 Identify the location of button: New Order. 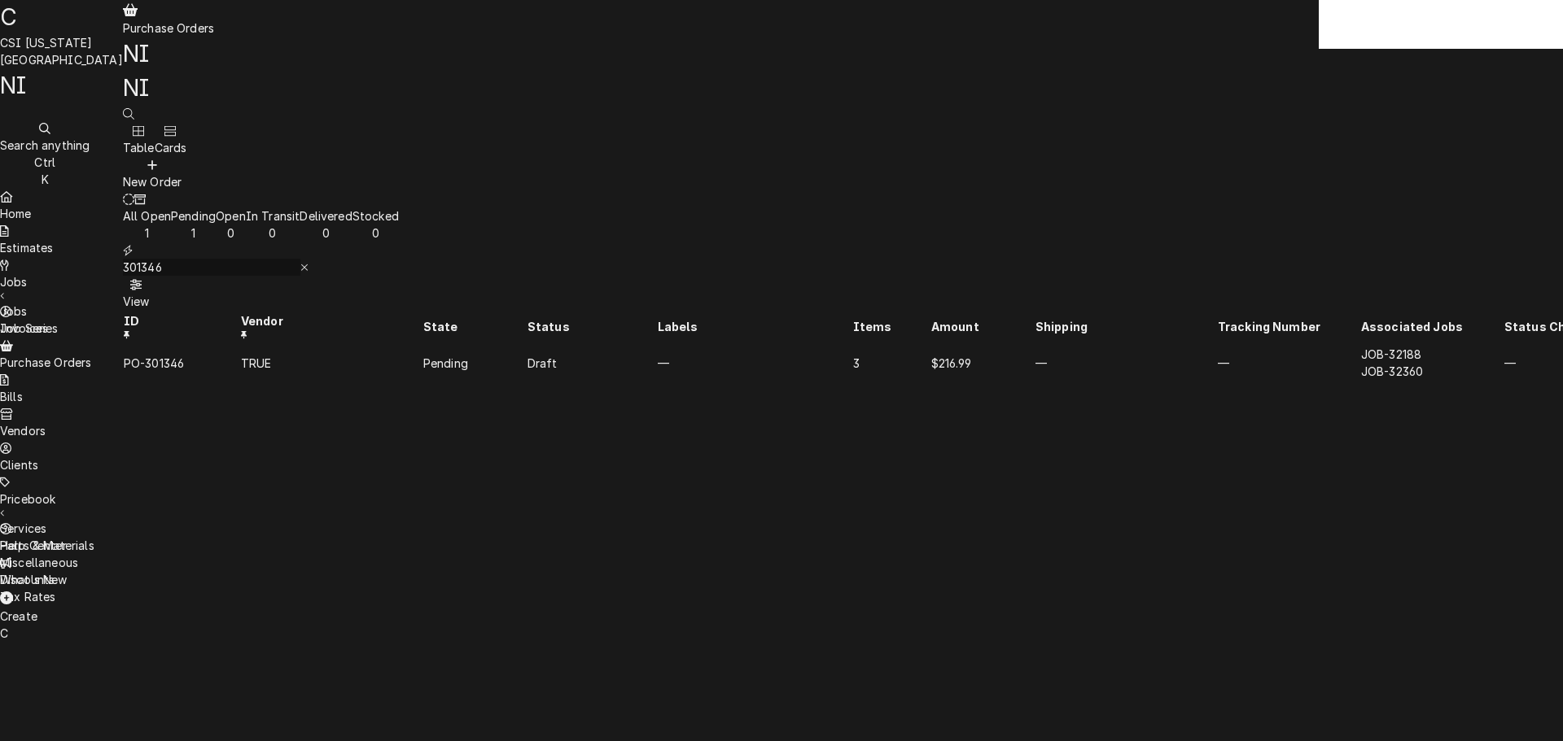
(152, 173).